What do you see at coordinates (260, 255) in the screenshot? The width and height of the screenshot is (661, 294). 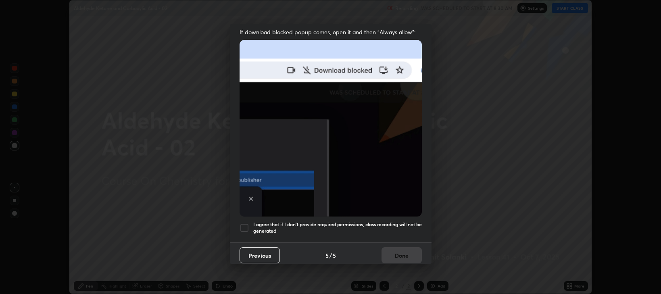 I see `button: Previous` at bounding box center [260, 255].